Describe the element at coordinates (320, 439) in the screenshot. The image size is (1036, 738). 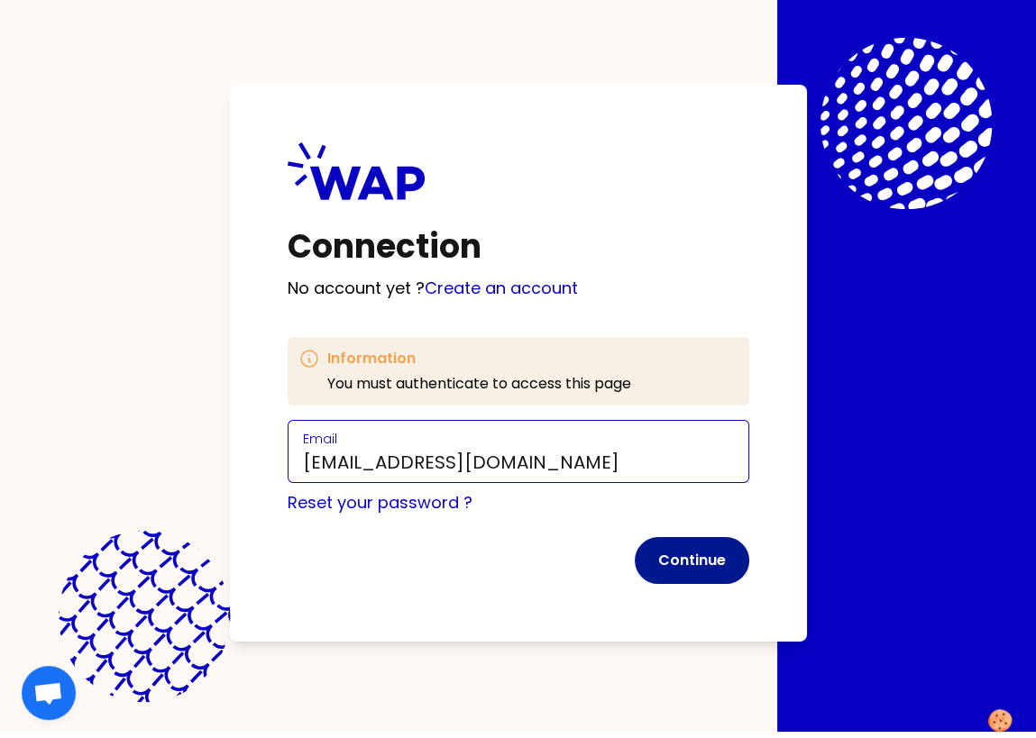
I see `label: Email` at that location.